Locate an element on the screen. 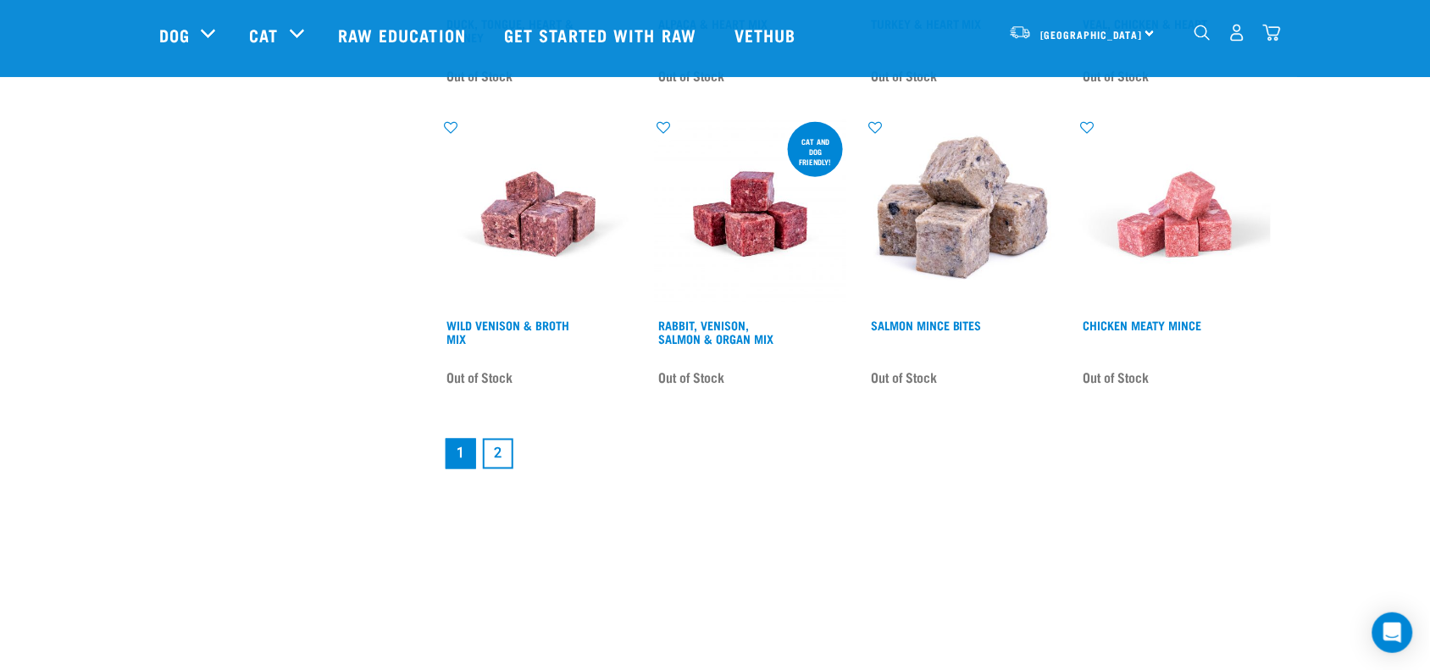 The image size is (1430, 670). div: Open Intercom Messenger is located at coordinates (1393, 633).